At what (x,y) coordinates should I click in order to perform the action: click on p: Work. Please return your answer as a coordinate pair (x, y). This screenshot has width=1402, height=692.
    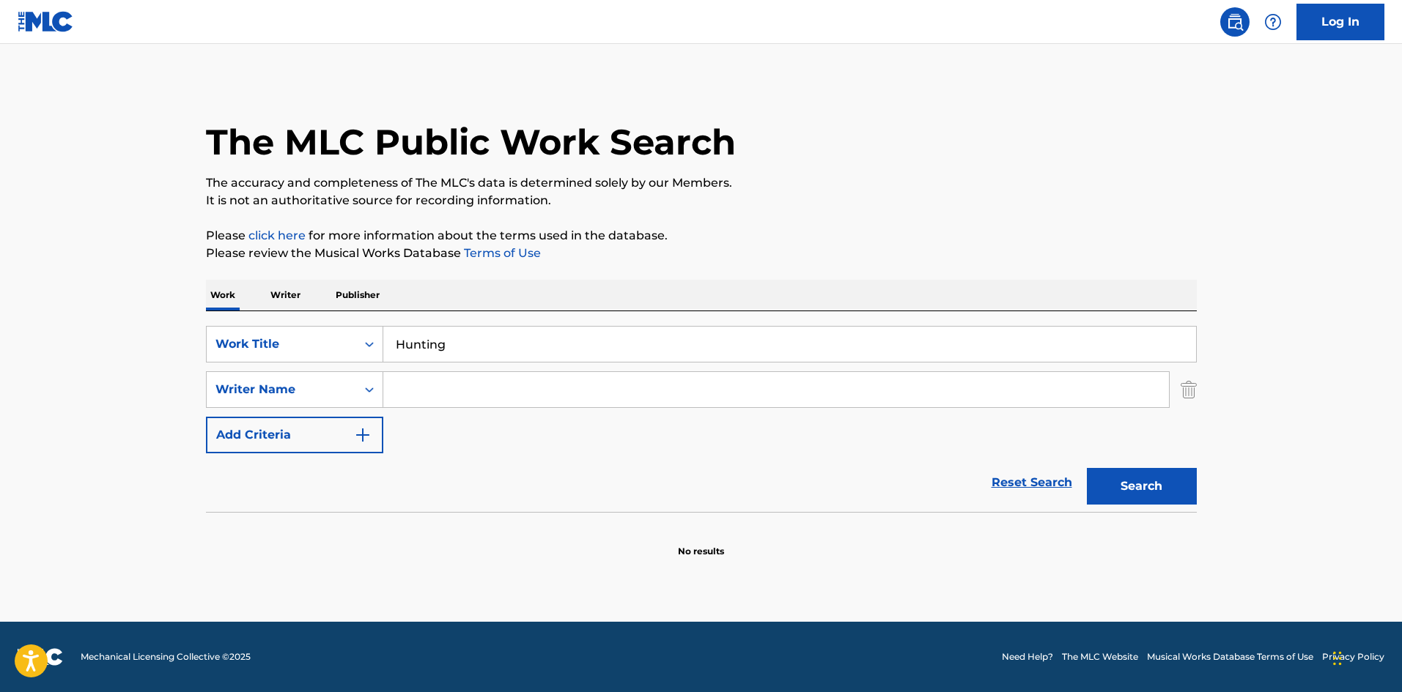
    Looking at the image, I should click on (223, 295).